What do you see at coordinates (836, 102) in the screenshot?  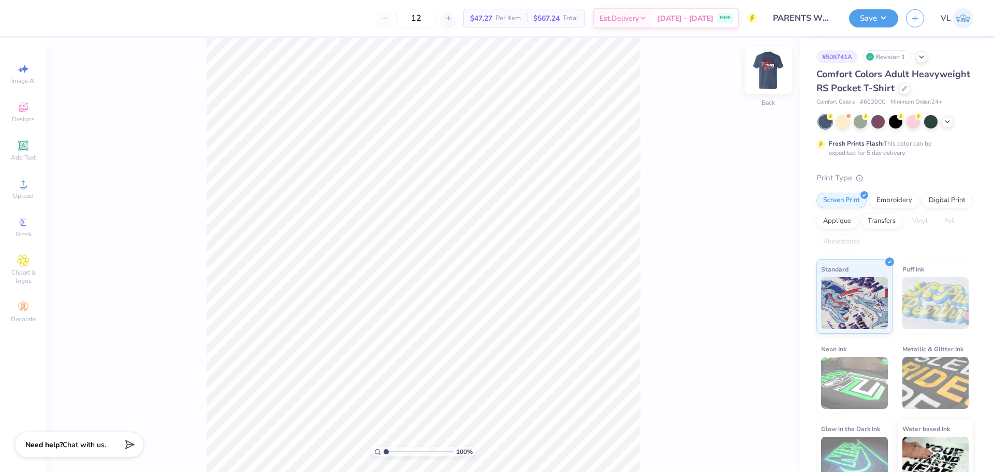 I see `span: Comfort Colors` at bounding box center [836, 102].